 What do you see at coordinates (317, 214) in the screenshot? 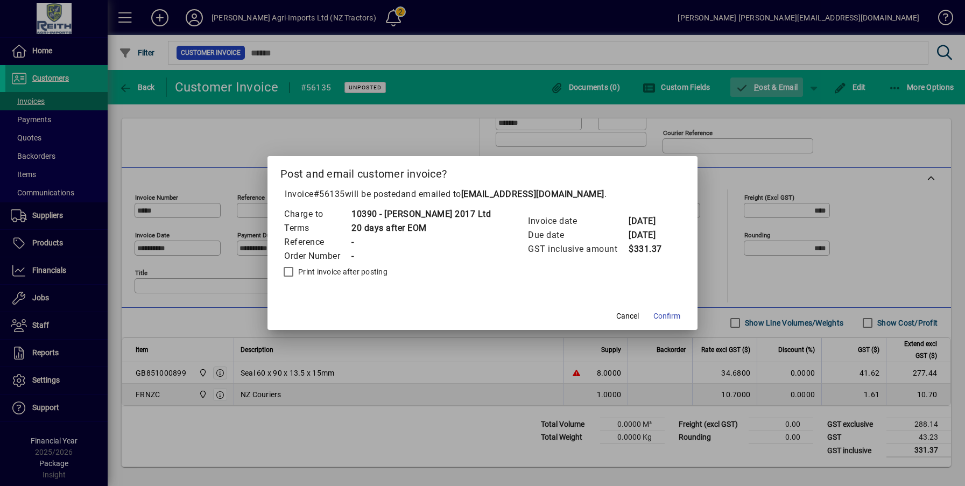
I see `td: Charge to` at bounding box center [317, 214].